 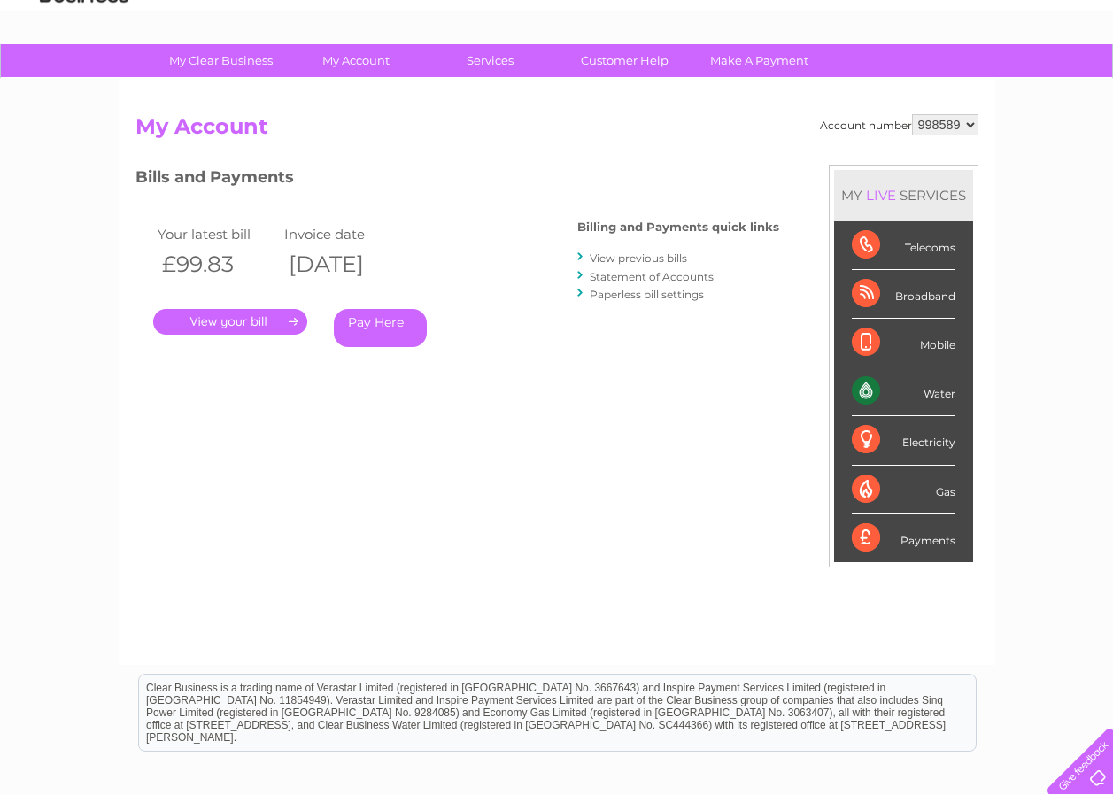 What do you see at coordinates (557, 131) in the screenshot?
I see `h2: My Account` at bounding box center [557, 131].